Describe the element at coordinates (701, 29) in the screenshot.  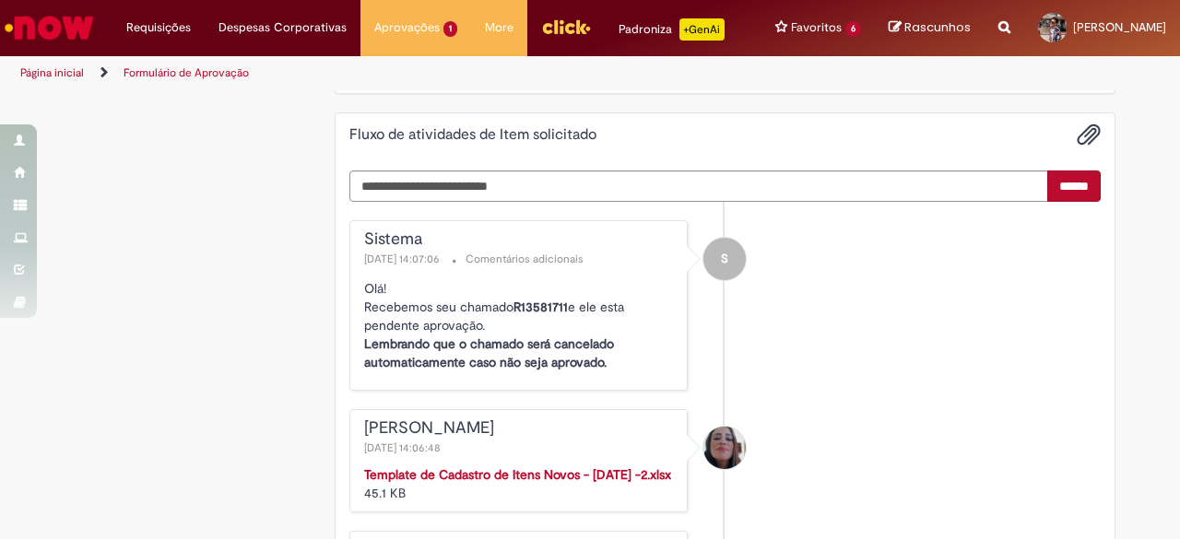
I see `p: +GenAi` at that location.